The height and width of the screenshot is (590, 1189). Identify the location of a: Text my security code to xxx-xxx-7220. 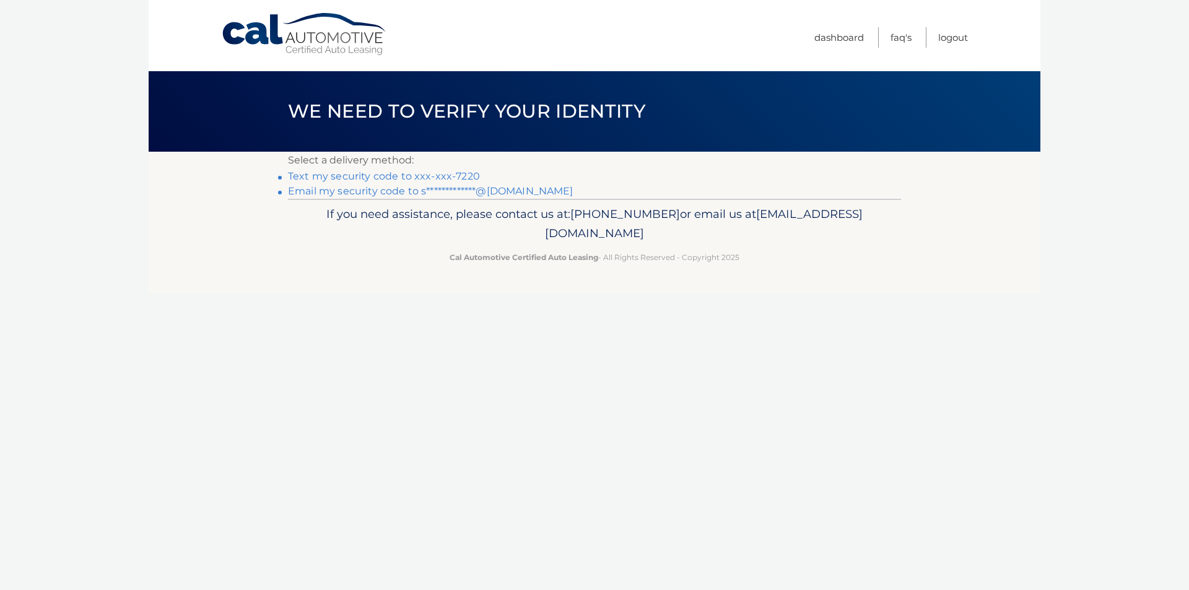
(384, 176).